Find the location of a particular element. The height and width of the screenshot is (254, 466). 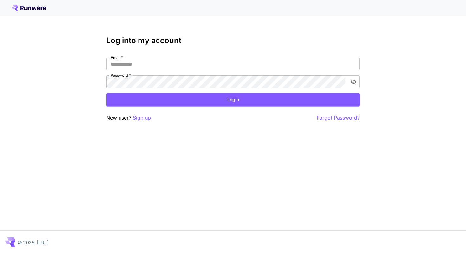

p: Sign up is located at coordinates (142, 117).